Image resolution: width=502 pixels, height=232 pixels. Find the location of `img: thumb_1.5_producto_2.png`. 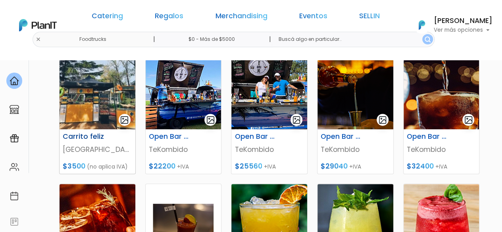

img: thumb_1.5_producto_2.png is located at coordinates (269, 95).